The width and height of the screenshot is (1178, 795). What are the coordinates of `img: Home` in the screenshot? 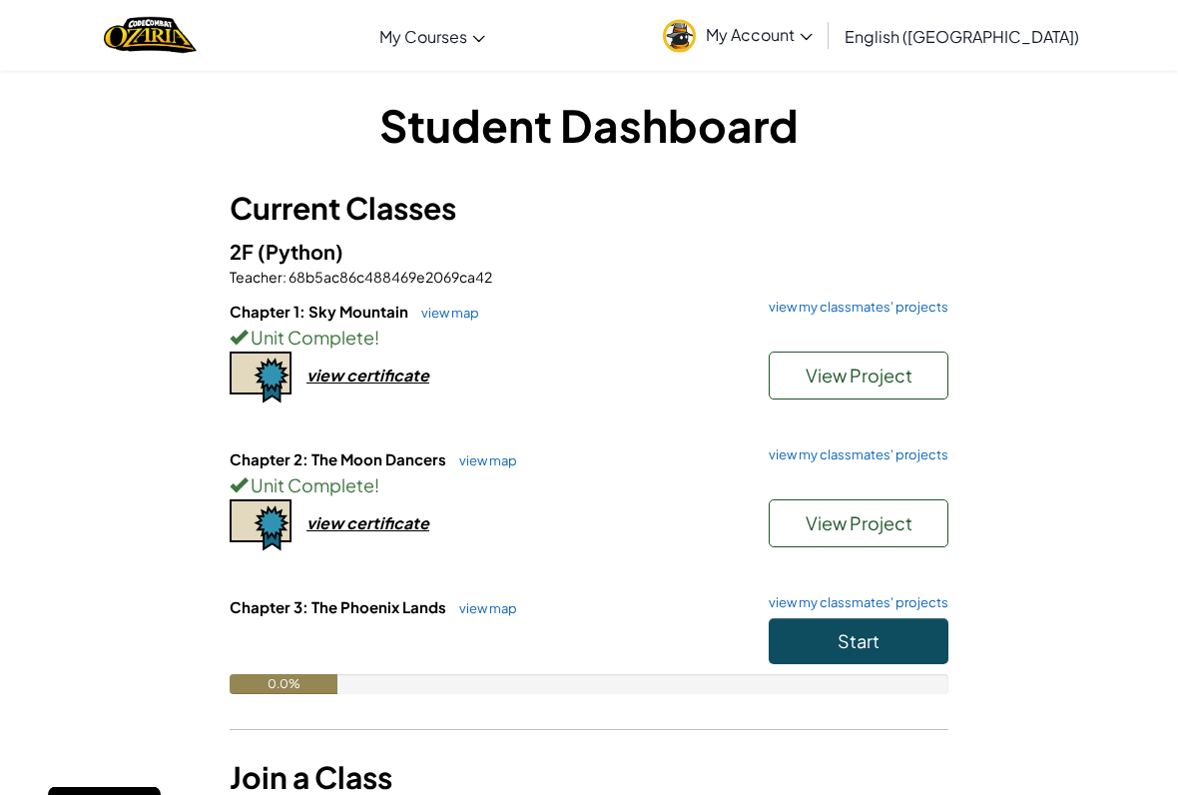 It's located at (150, 35).